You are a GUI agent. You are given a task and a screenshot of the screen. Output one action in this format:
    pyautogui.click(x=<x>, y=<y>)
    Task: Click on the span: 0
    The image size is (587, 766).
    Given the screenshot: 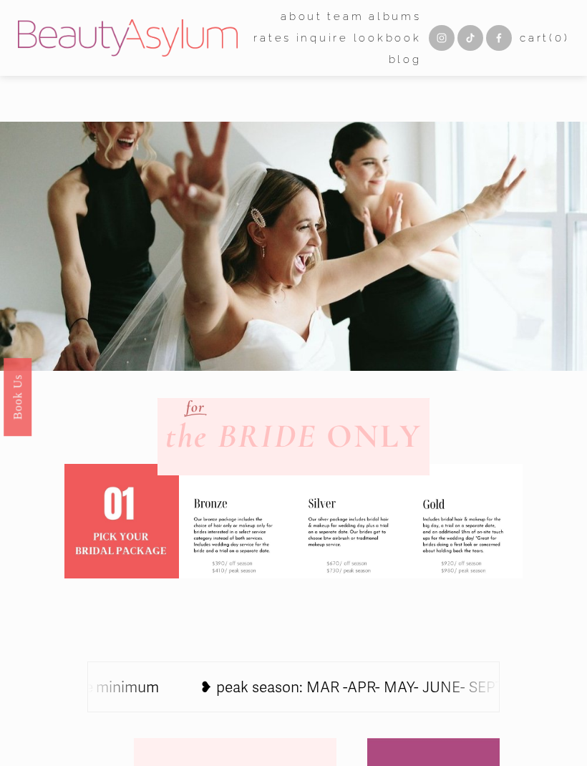 What is the action you would take?
    pyautogui.click(x=559, y=38)
    